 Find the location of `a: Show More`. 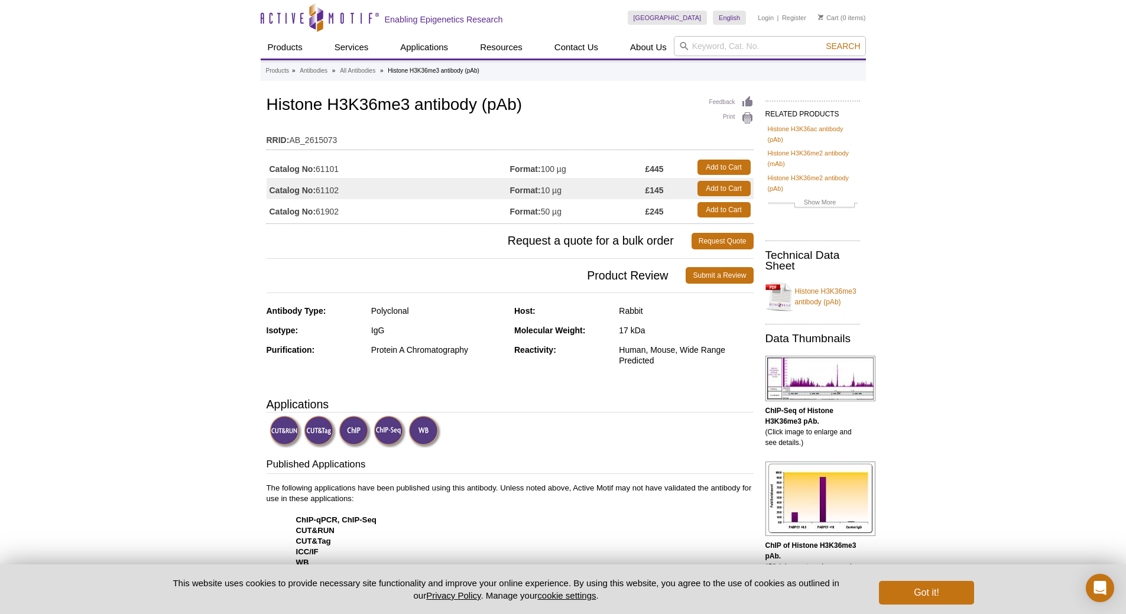

a: Show More is located at coordinates (813, 203).